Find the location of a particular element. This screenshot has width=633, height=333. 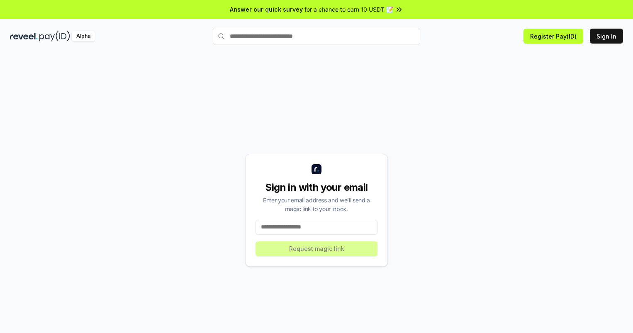

img: pay_id is located at coordinates (55, 36).